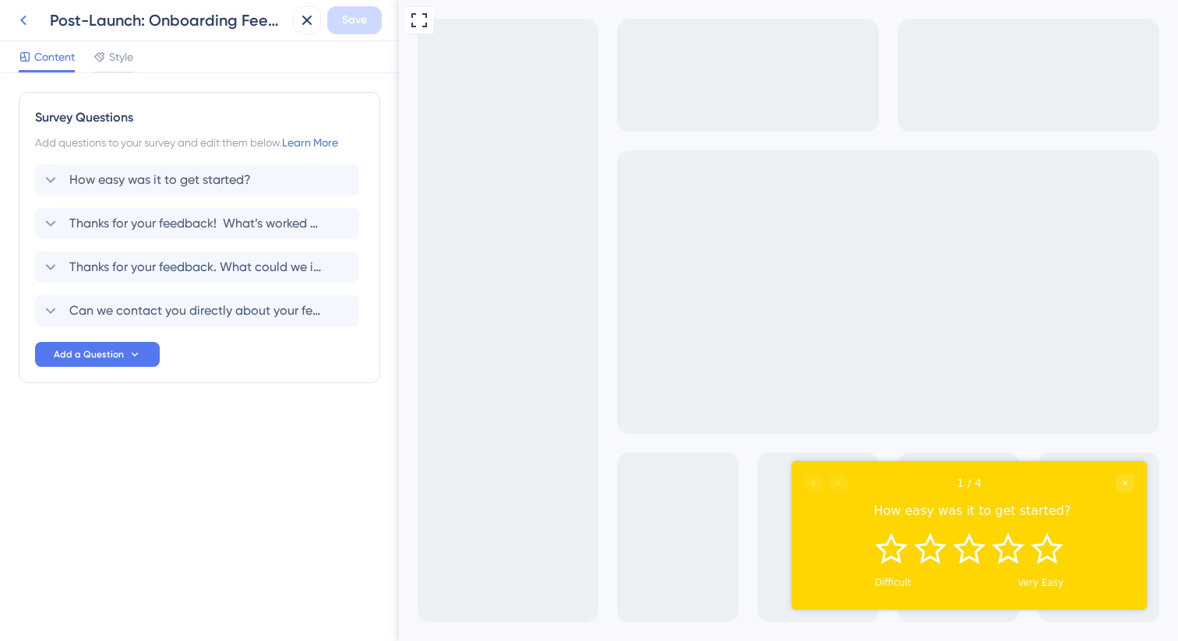 This screenshot has width=1178, height=641. What do you see at coordinates (354, 20) in the screenshot?
I see `span: Save` at bounding box center [354, 20].